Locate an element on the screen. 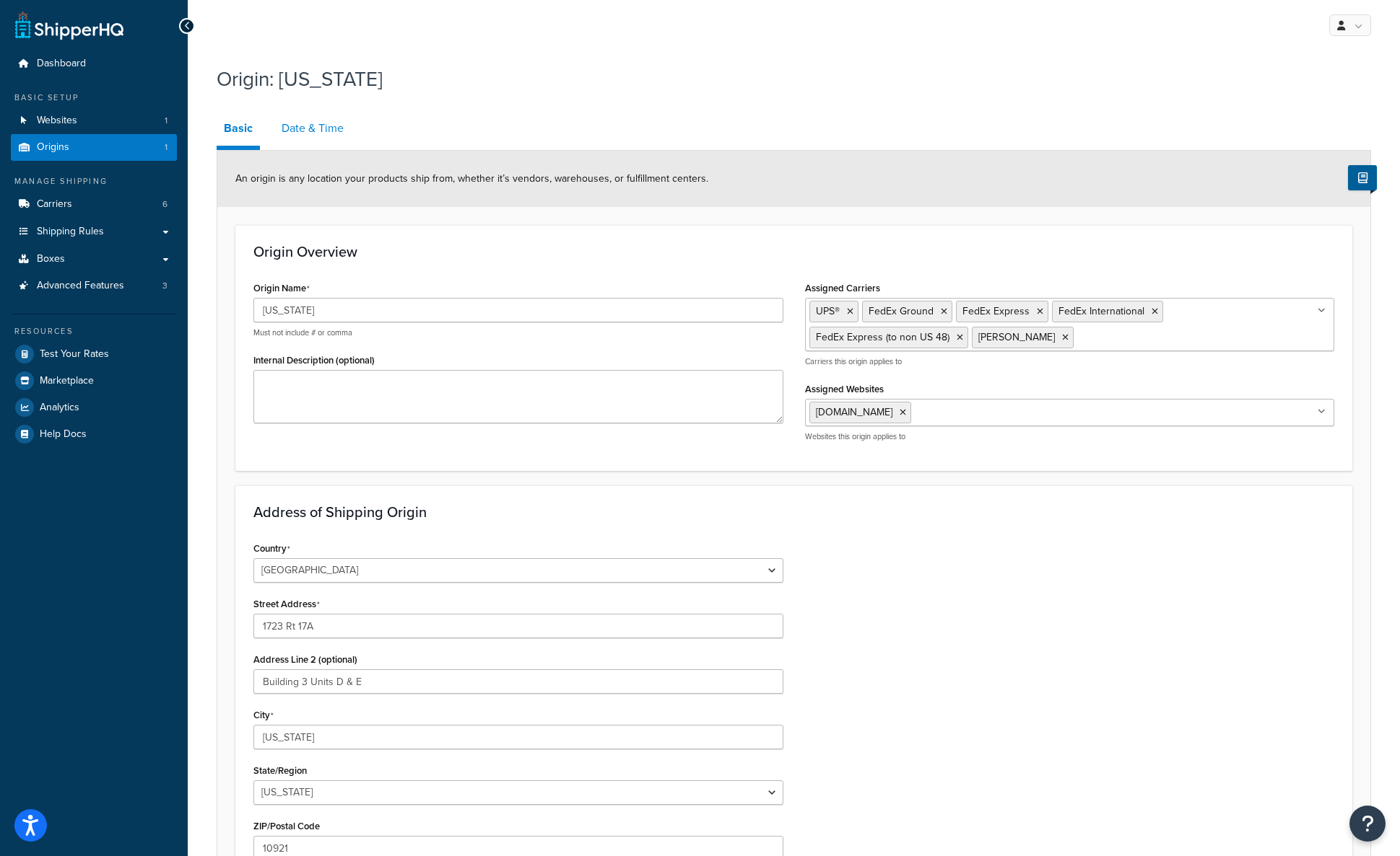 The image size is (1400, 856). span: Boxes is located at coordinates (51, 259).